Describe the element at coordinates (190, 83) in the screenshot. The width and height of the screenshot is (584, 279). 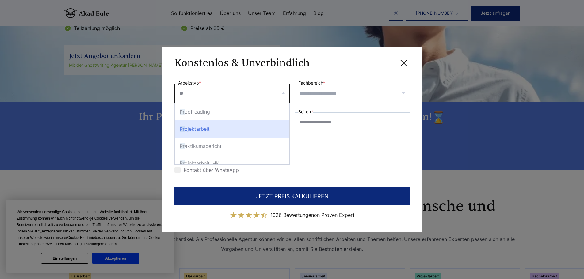
I see `label: Arbeitstyp` at that location.